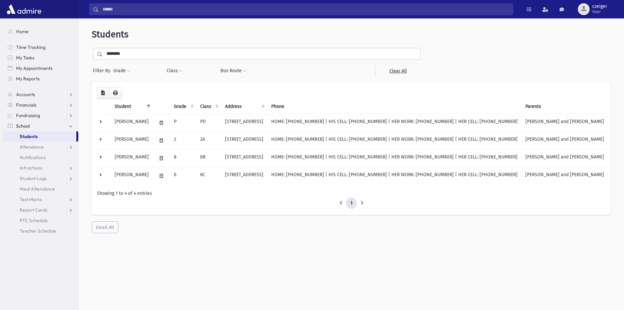 This screenshot has height=310, width=624. I want to click on button: Bus Route, so click(233, 71).